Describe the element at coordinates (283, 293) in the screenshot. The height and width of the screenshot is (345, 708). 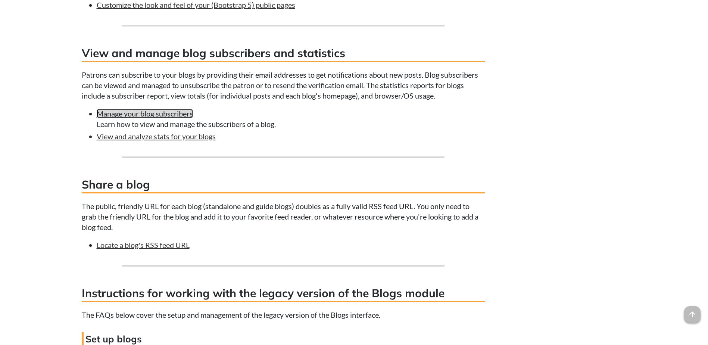
I see `h3: Instructions for working with the legacy version of the Blogs module` at that location.